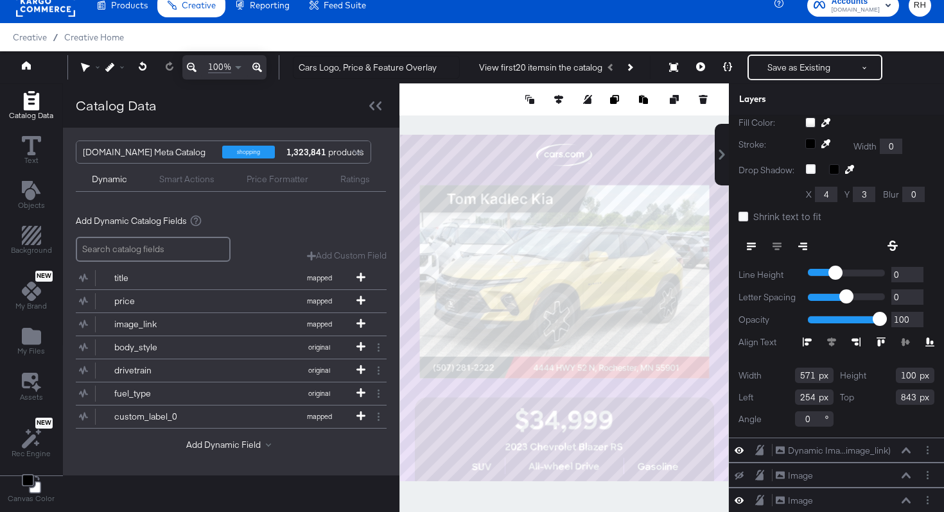  Describe the element at coordinates (31, 161) in the screenshot. I see `span: Text` at that location.